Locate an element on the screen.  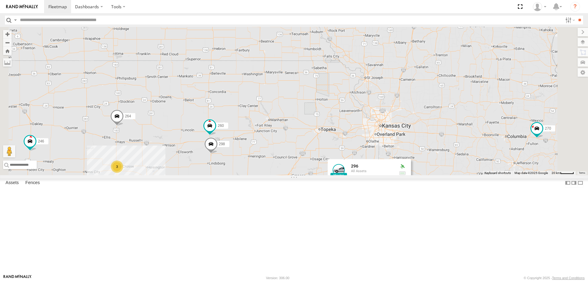
button: Zoom Home is located at coordinates (7, 51).